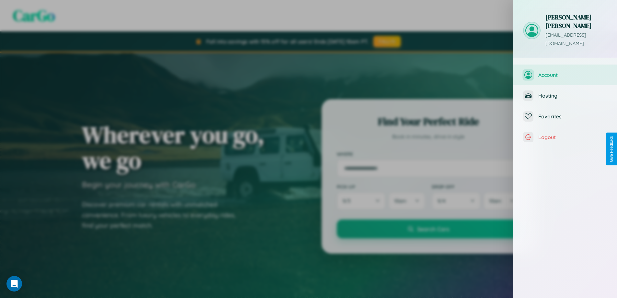 The image size is (617, 298). I want to click on button: Account, so click(565, 75).